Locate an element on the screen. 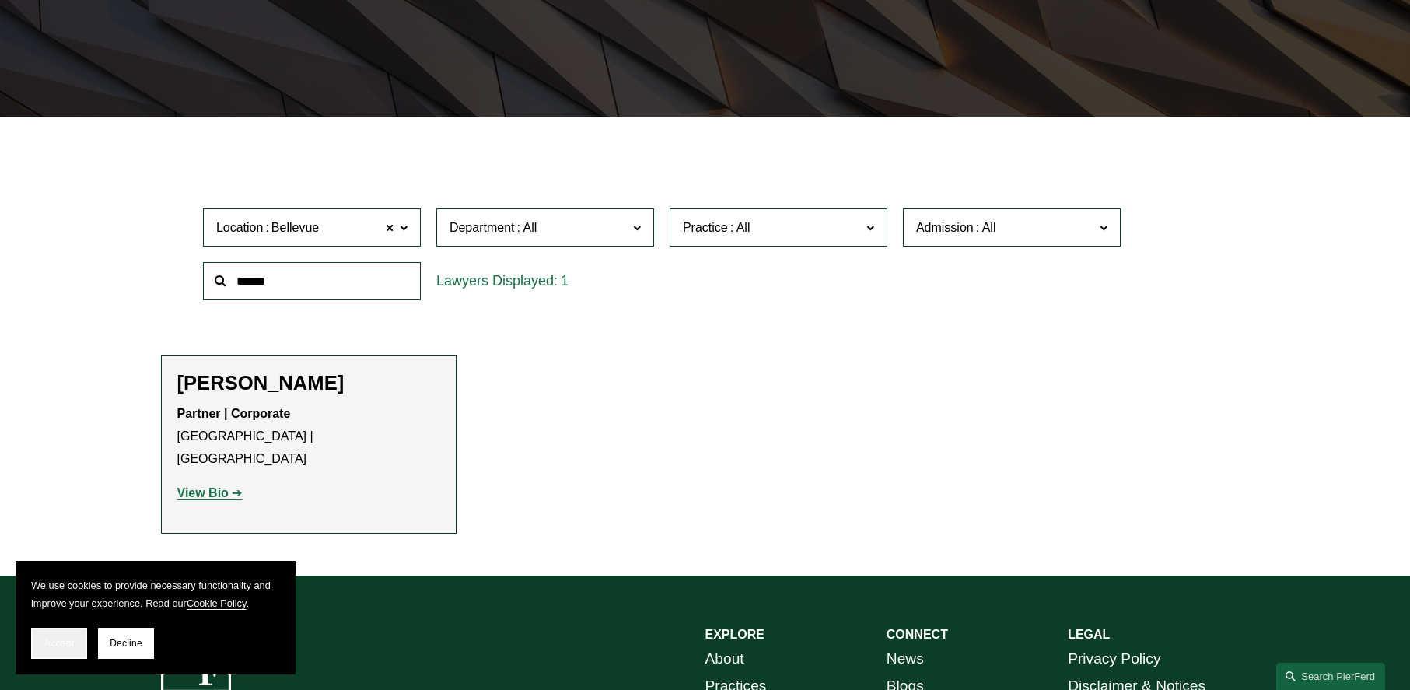 The image size is (1410, 690). span: Accept is located at coordinates (59, 643).